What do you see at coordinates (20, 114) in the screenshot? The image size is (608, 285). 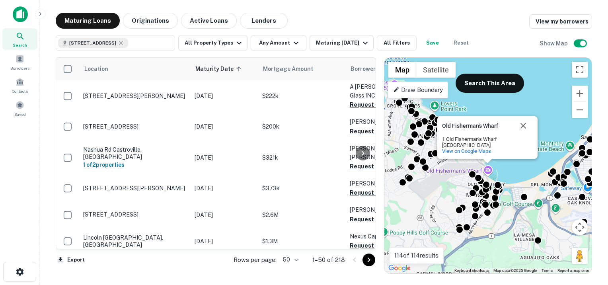 I see `span: Saved` at bounding box center [20, 114].